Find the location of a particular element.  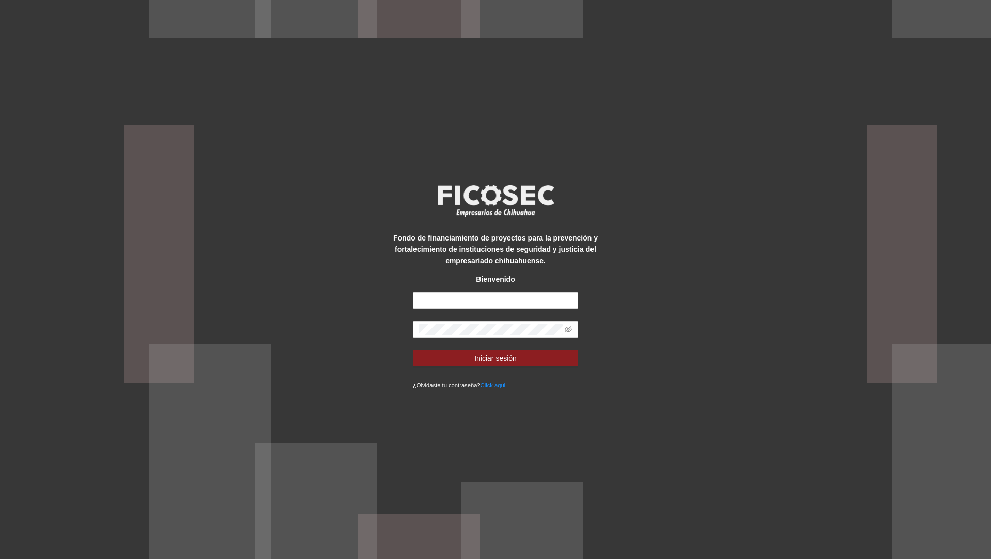

small: ¿Olvidaste tu contraseña? is located at coordinates (459, 385).